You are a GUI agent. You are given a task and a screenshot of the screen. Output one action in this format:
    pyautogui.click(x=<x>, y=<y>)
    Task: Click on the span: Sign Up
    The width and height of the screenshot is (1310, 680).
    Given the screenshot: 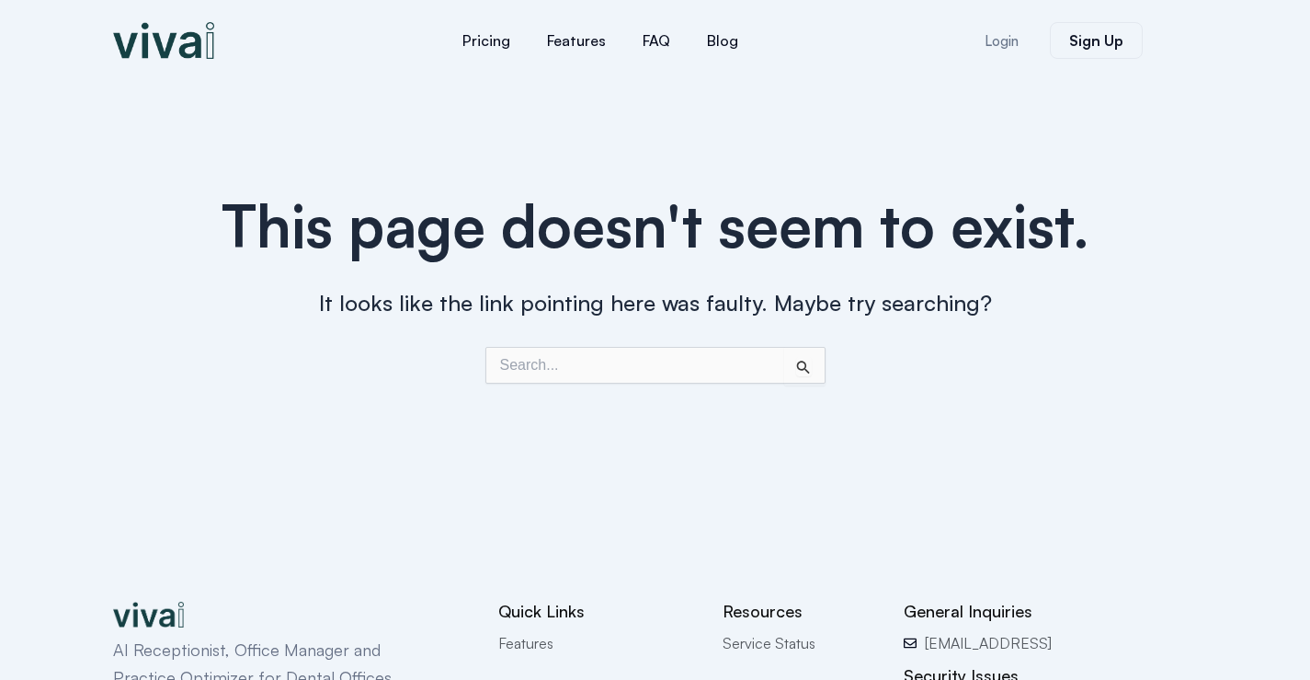 What is the action you would take?
    pyautogui.click(x=1096, y=40)
    